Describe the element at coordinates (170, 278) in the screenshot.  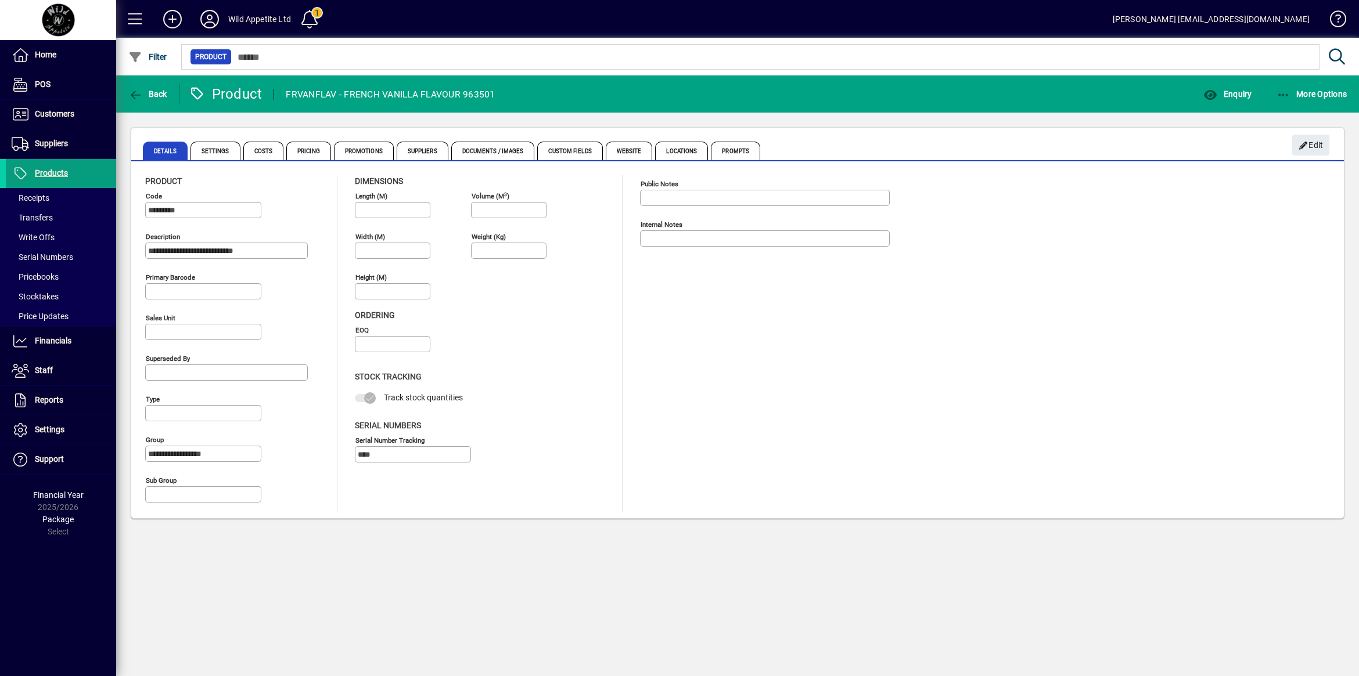
I see `mat-label: Primary barcode` at that location.